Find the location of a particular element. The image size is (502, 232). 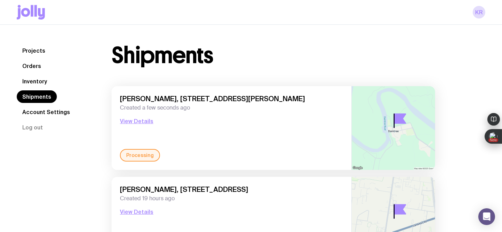

span: Created 19 hours ago is located at coordinates (231, 198).